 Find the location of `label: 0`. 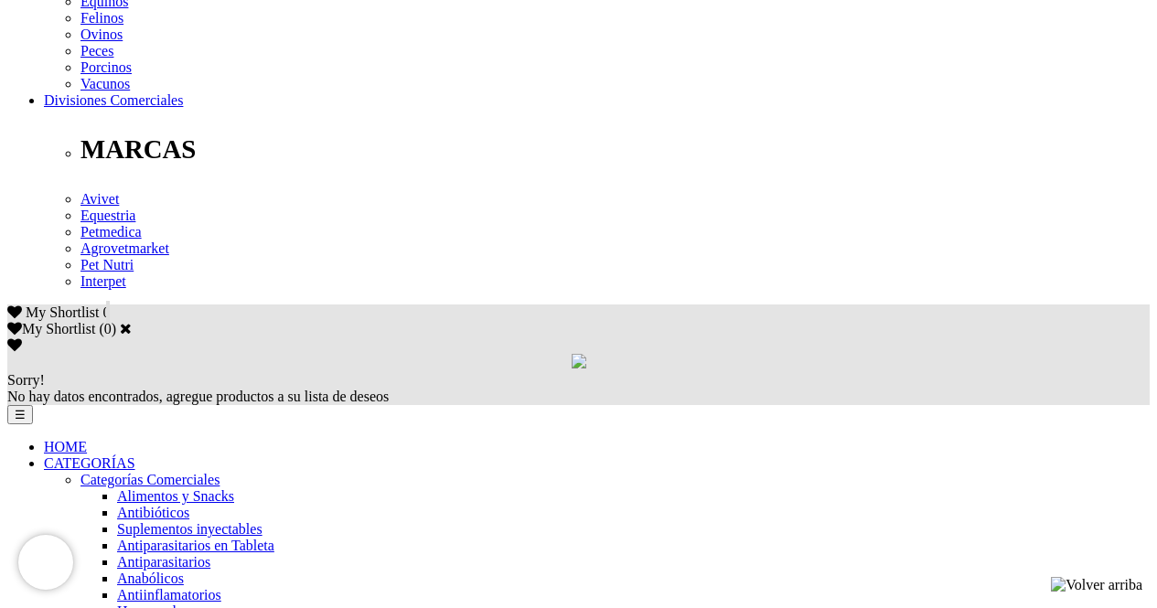

label: 0 is located at coordinates (108, 328).